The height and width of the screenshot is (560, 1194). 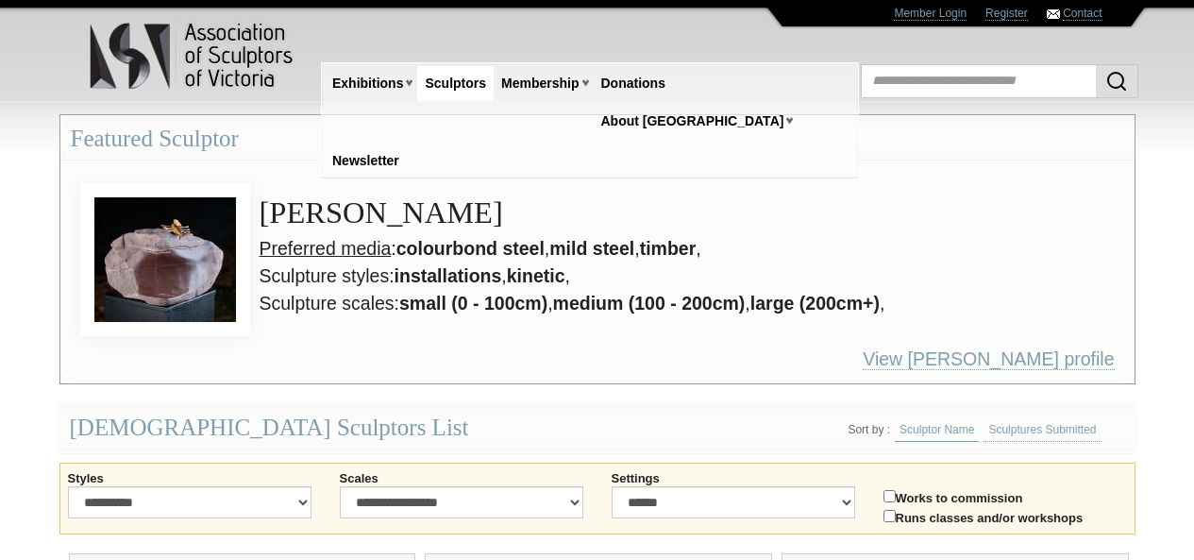 I want to click on label: Works to commission, so click(x=1005, y=495).